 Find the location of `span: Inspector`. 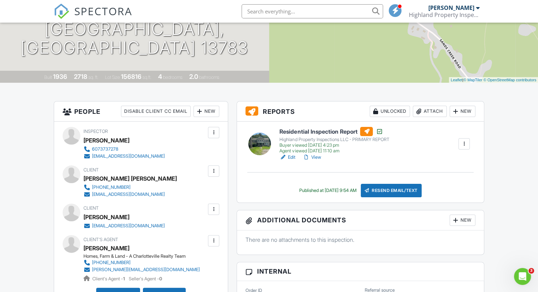

span: Inspector is located at coordinates (96, 131).